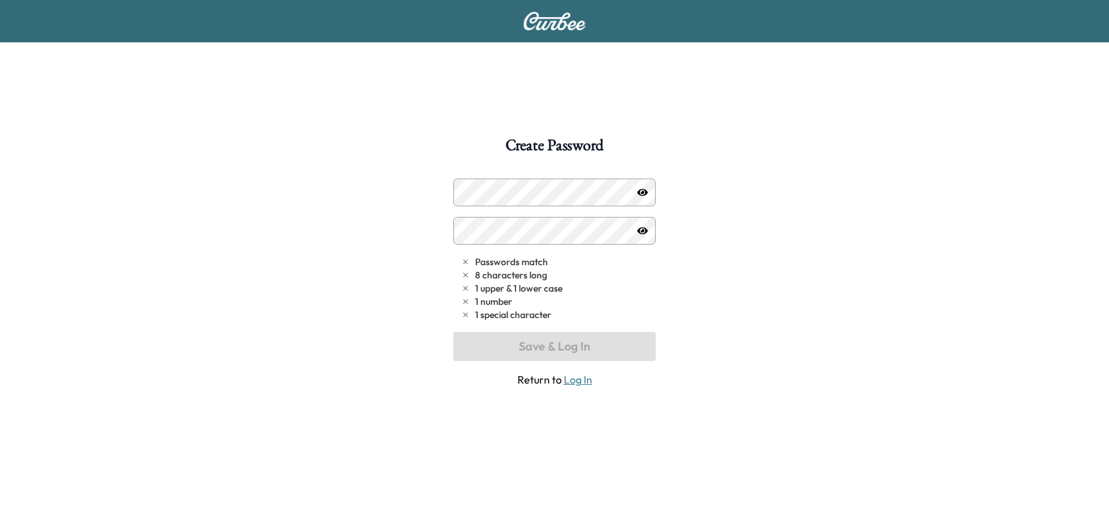  What do you see at coordinates (519, 288) in the screenshot?
I see `span: 1 upper & 1 lower case` at bounding box center [519, 288].